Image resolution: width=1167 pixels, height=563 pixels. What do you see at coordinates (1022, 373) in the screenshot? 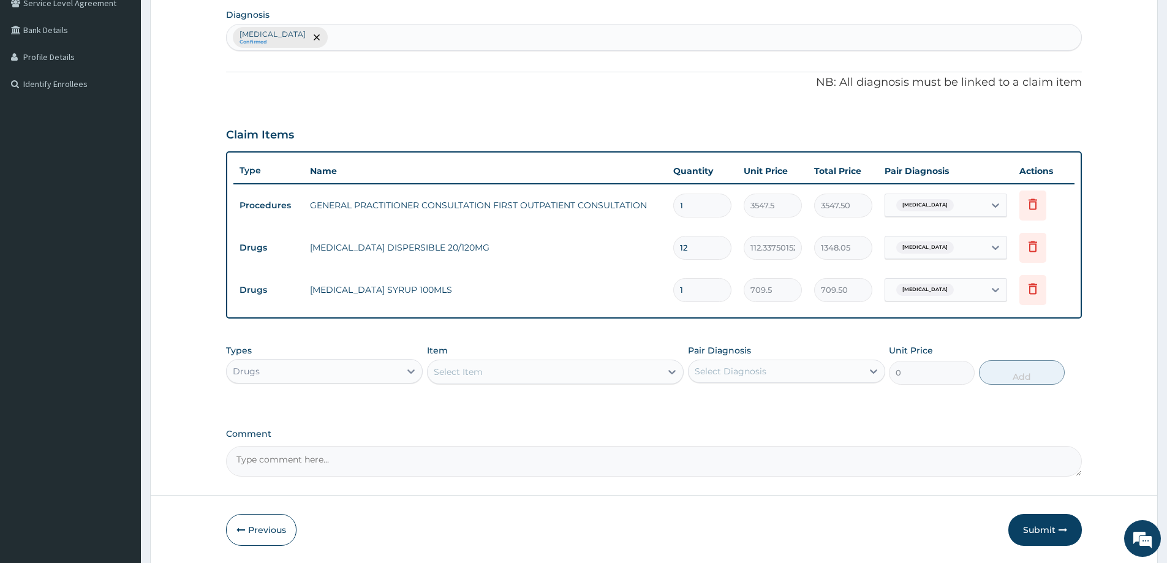
I see `button: Add` at bounding box center [1022, 373].